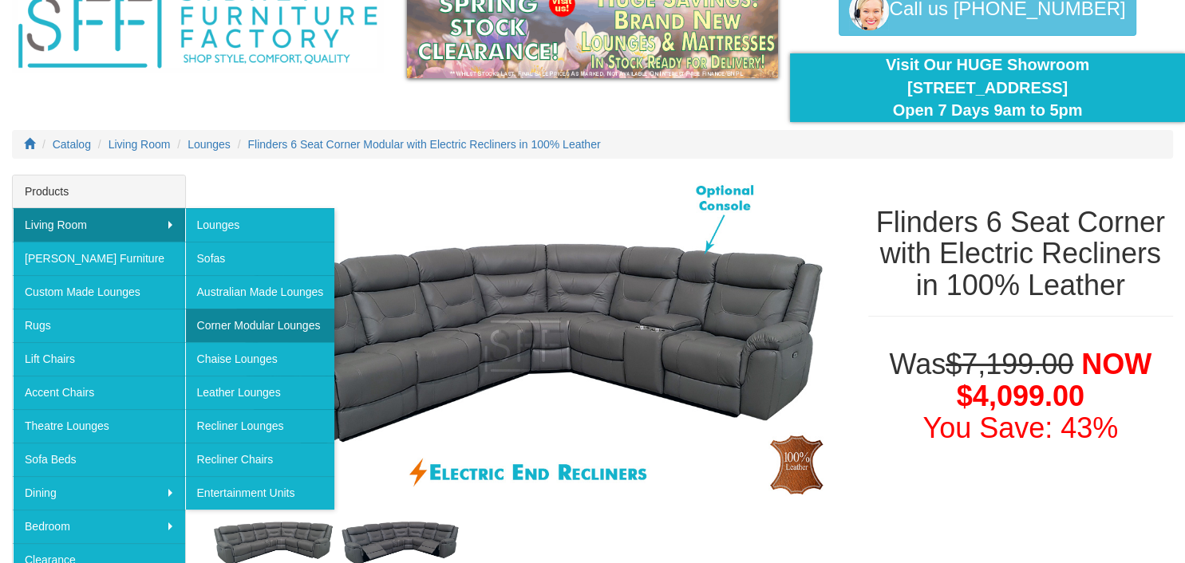 This screenshot has height=563, width=1185. Describe the element at coordinates (99, 191) in the screenshot. I see `div: Products` at that location.